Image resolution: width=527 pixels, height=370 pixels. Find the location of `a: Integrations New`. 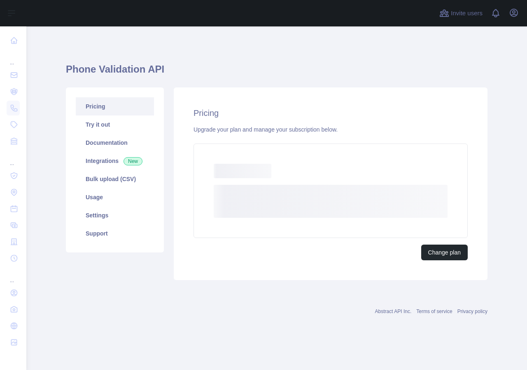

a: Integrations New is located at coordinates (115, 161).